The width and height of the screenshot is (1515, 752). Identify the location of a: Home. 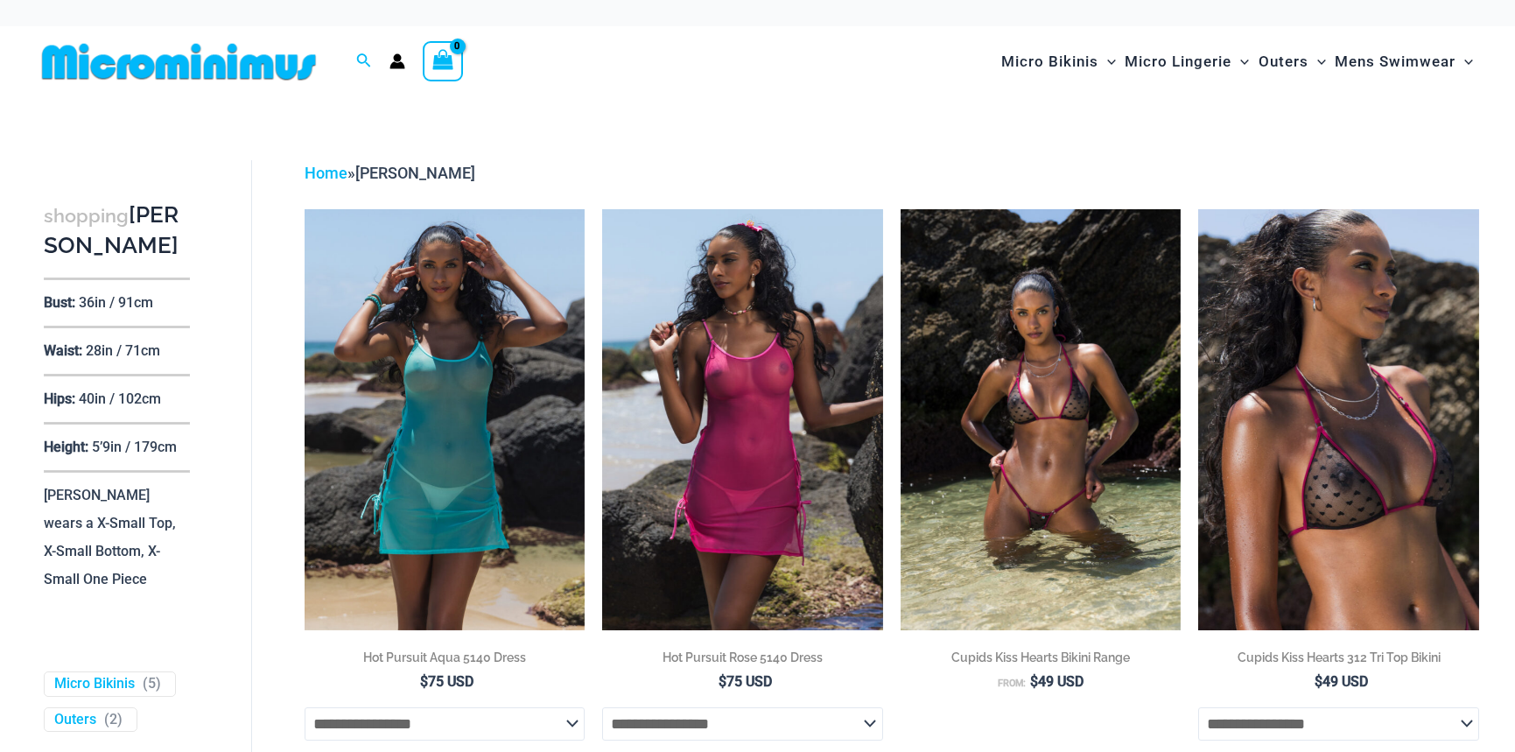
(326, 172).